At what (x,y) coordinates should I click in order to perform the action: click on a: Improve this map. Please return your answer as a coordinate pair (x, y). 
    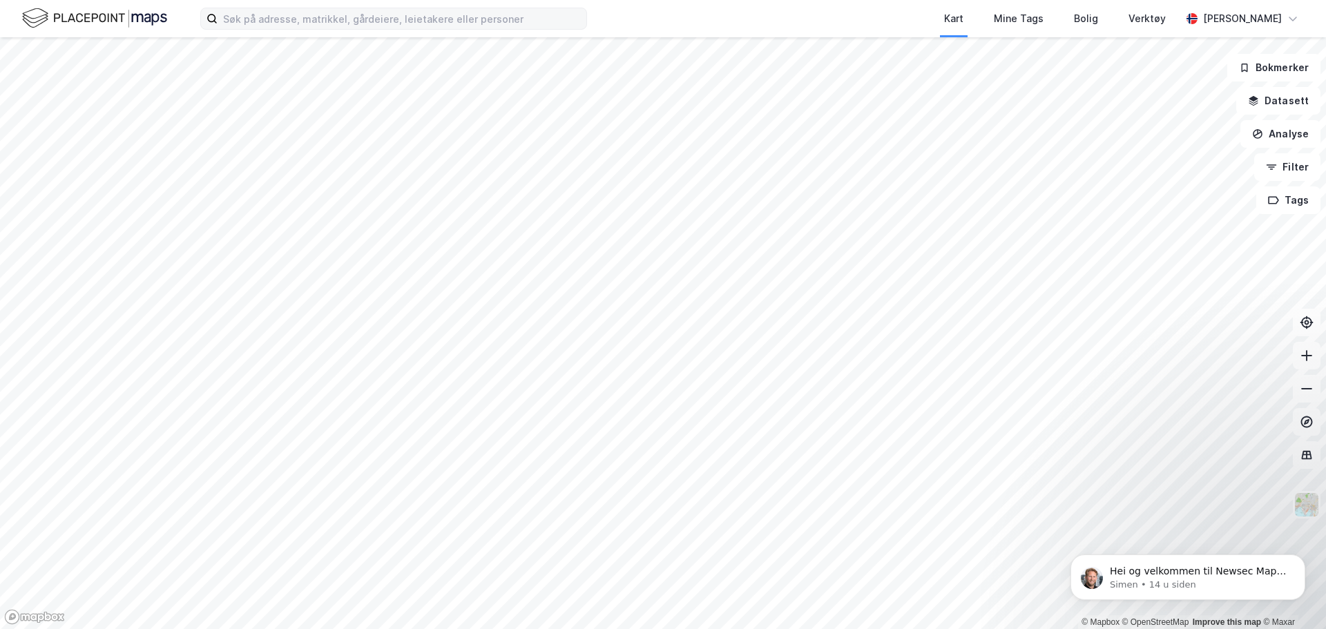
    Looking at the image, I should click on (1227, 622).